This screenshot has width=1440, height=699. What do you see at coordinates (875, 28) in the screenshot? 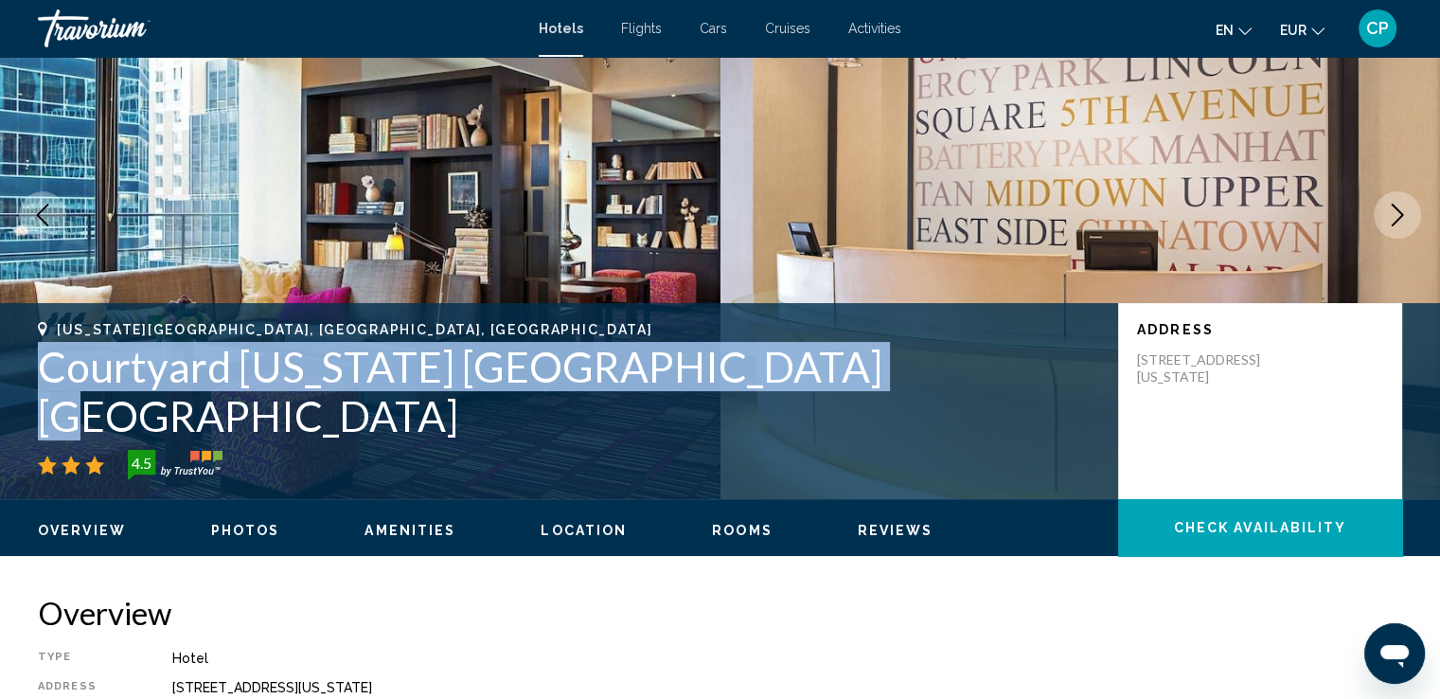
I see `a: Activities` at bounding box center [875, 28].